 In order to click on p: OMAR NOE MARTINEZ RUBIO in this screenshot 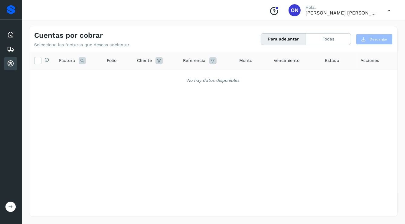, I will do `click(341, 13)`.